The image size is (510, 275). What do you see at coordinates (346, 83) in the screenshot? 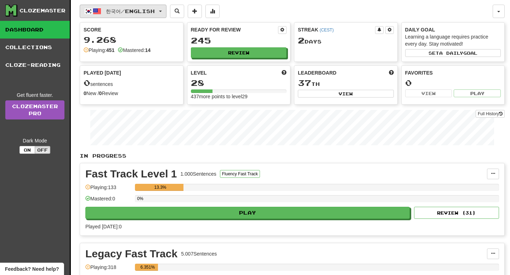
I see `div: th` at bounding box center [346, 83].